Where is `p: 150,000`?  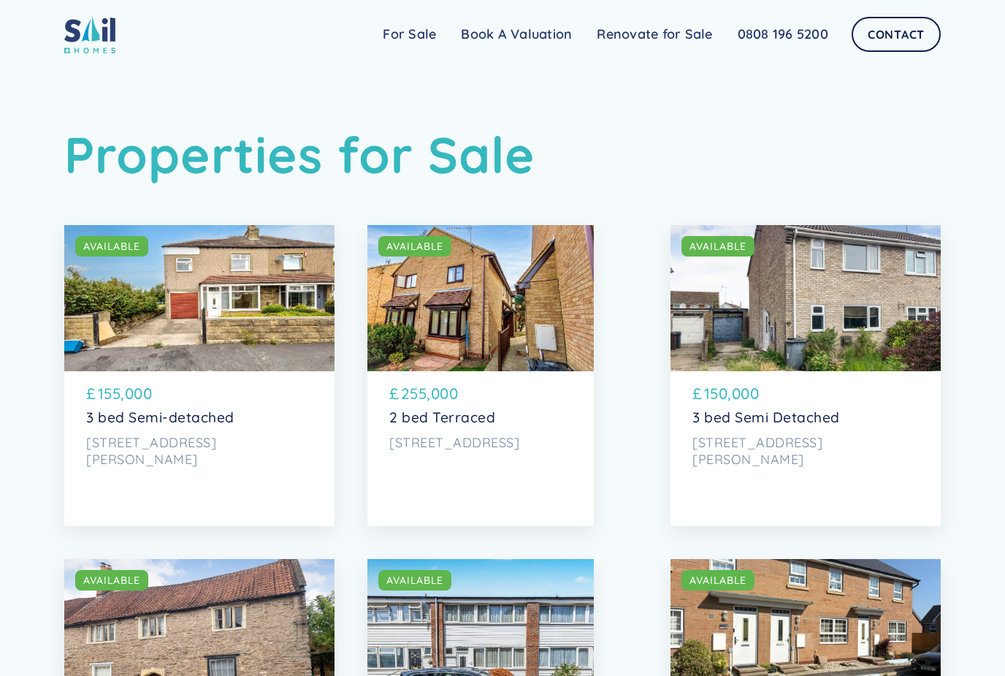 p: 150,000 is located at coordinates (732, 393).